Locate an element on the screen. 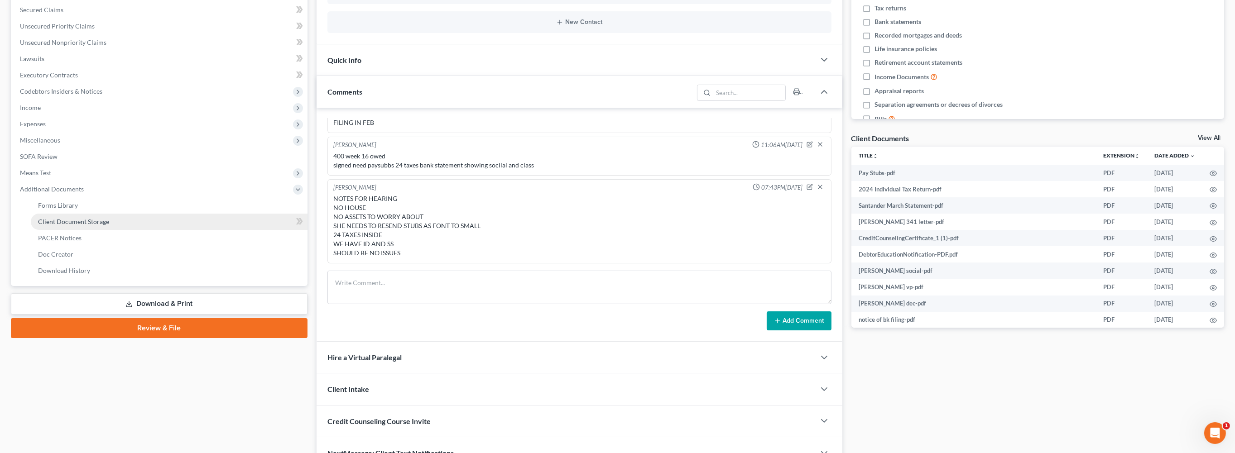  button: Add Comment is located at coordinates (799, 321).